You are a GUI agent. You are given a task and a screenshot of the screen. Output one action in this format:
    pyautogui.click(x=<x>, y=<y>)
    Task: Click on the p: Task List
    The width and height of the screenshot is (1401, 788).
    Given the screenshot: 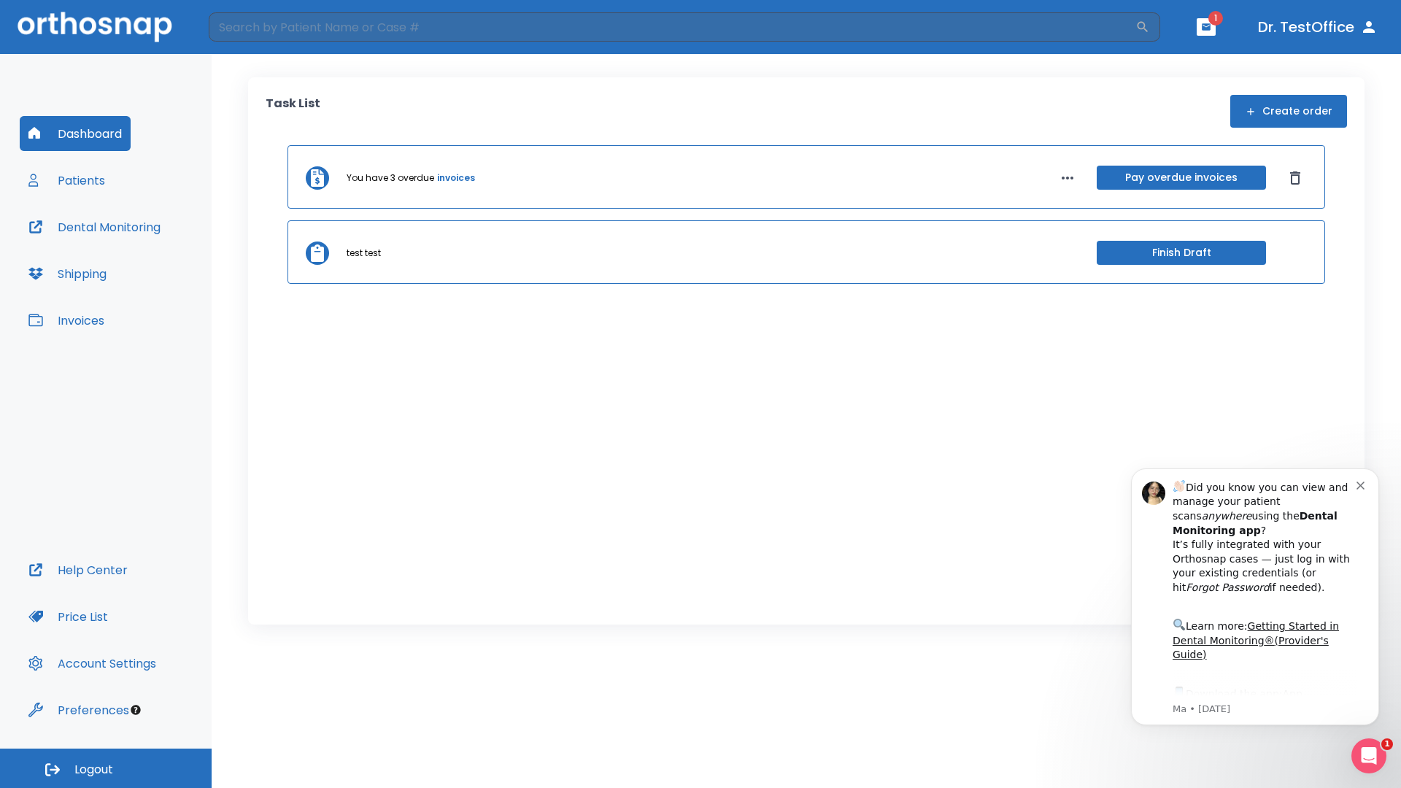 What is the action you would take?
    pyautogui.click(x=293, y=111)
    